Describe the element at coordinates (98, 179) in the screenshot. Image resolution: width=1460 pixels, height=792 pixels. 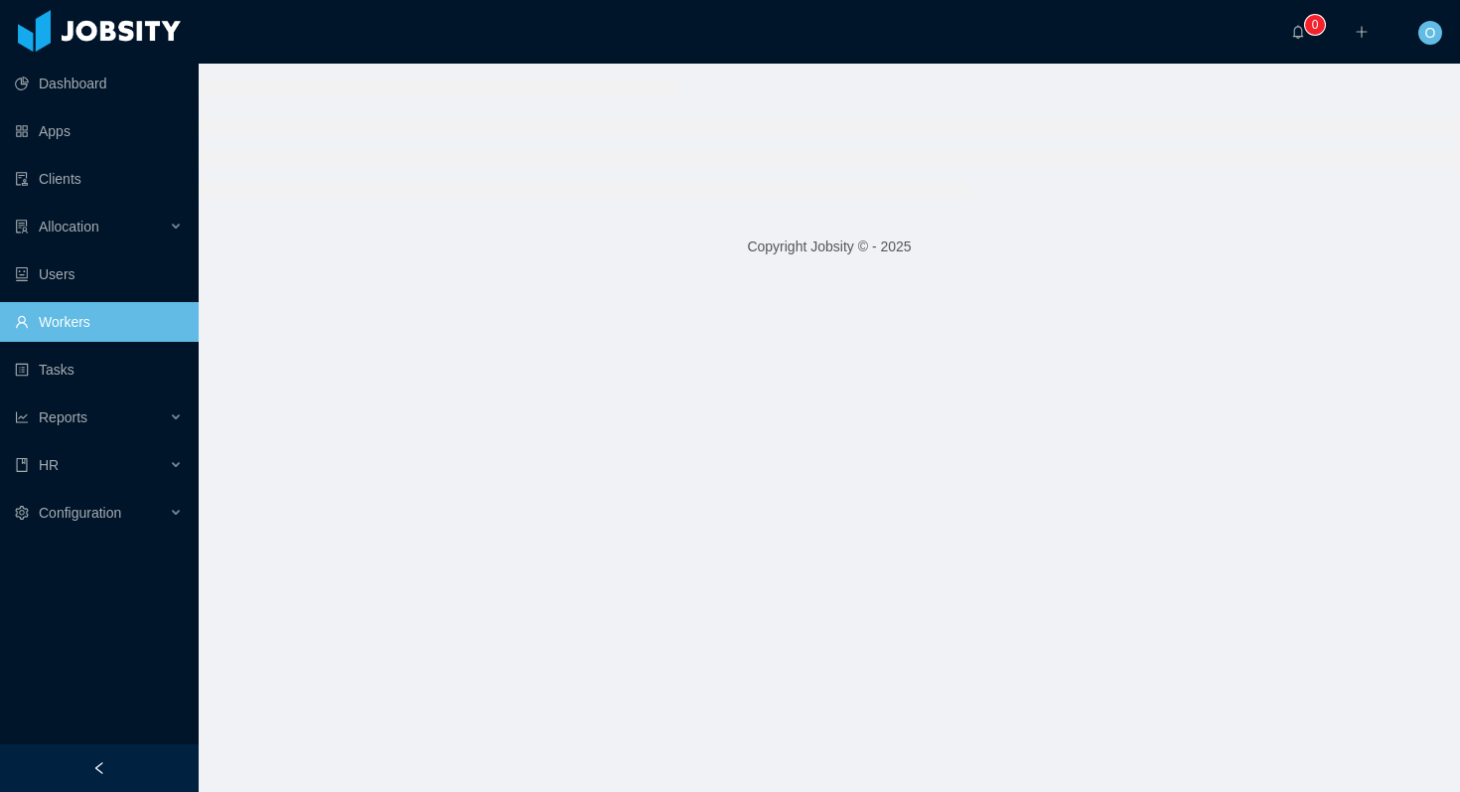
I see `a: icon: auditClients` at that location.